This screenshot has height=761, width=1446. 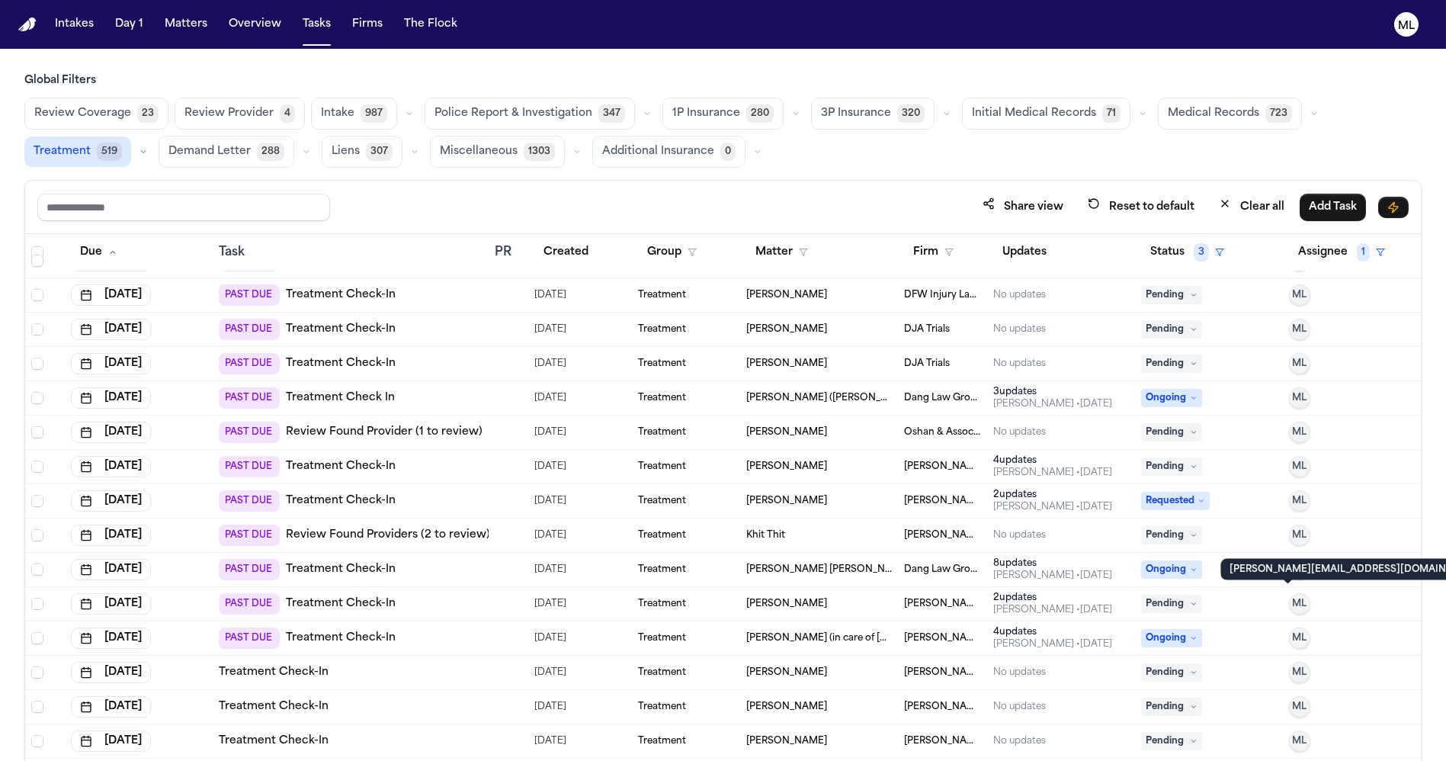 I want to click on span: Review Coverage, so click(x=82, y=114).